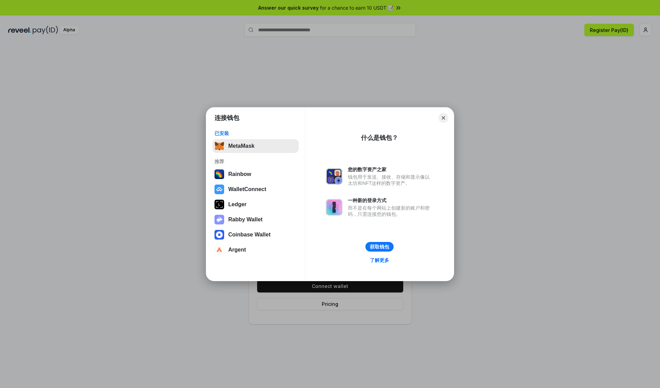 The image size is (660, 388). Describe the element at coordinates (380, 247) in the screenshot. I see `button: 获取钱包` at that location.